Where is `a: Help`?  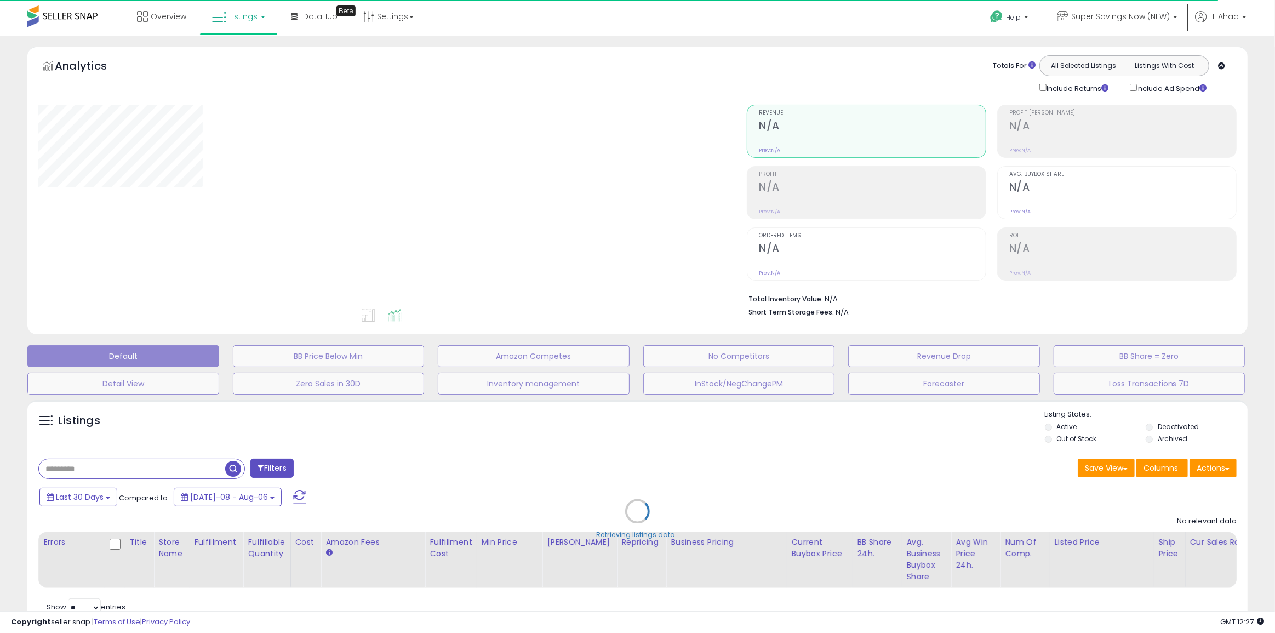
a: Help is located at coordinates (1011, 19).